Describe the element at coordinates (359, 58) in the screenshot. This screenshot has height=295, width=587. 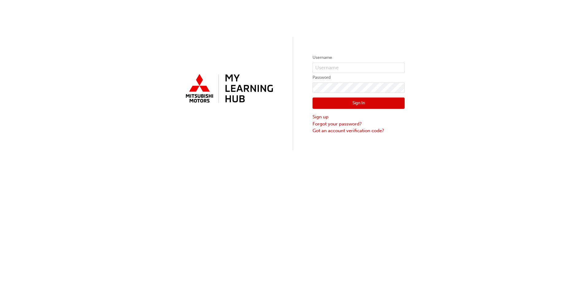
I see `label: Username` at that location.